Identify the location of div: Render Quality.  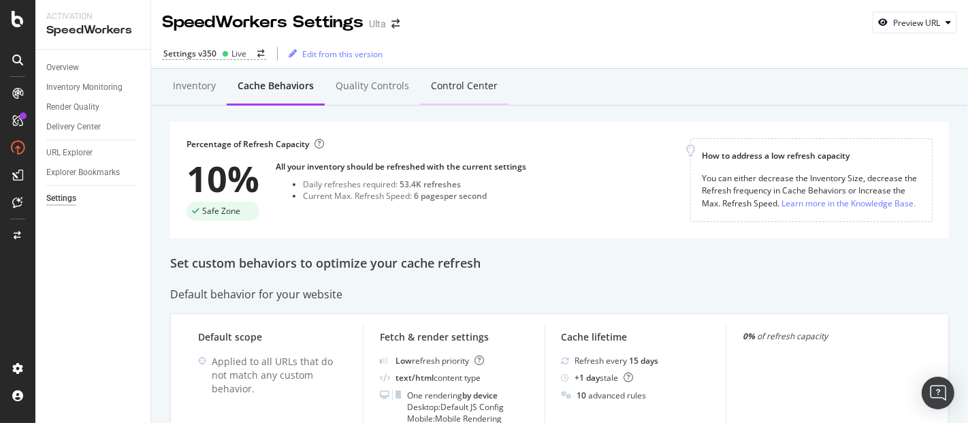
(73, 107).